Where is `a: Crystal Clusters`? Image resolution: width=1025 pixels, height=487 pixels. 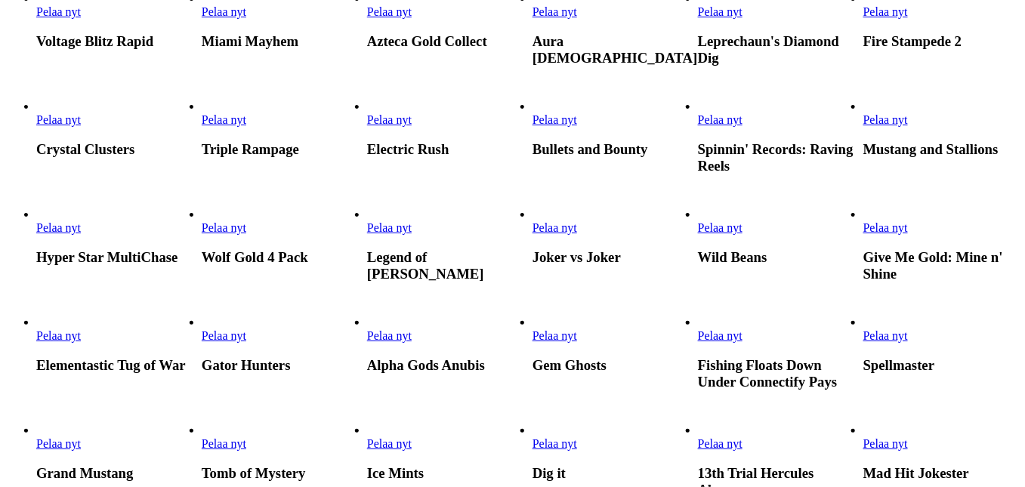
a: Crystal Clusters is located at coordinates (58, 119).